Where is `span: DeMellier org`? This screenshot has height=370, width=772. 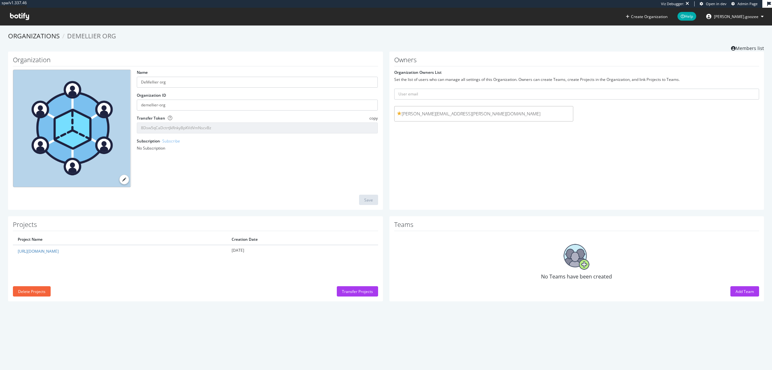
span: DeMellier org is located at coordinates (92, 36).